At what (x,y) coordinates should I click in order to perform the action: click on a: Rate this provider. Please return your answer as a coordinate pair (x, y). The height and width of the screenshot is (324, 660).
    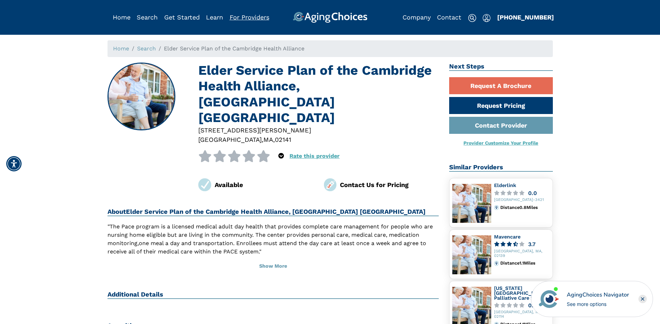
    Looking at the image, I should click on (314, 156).